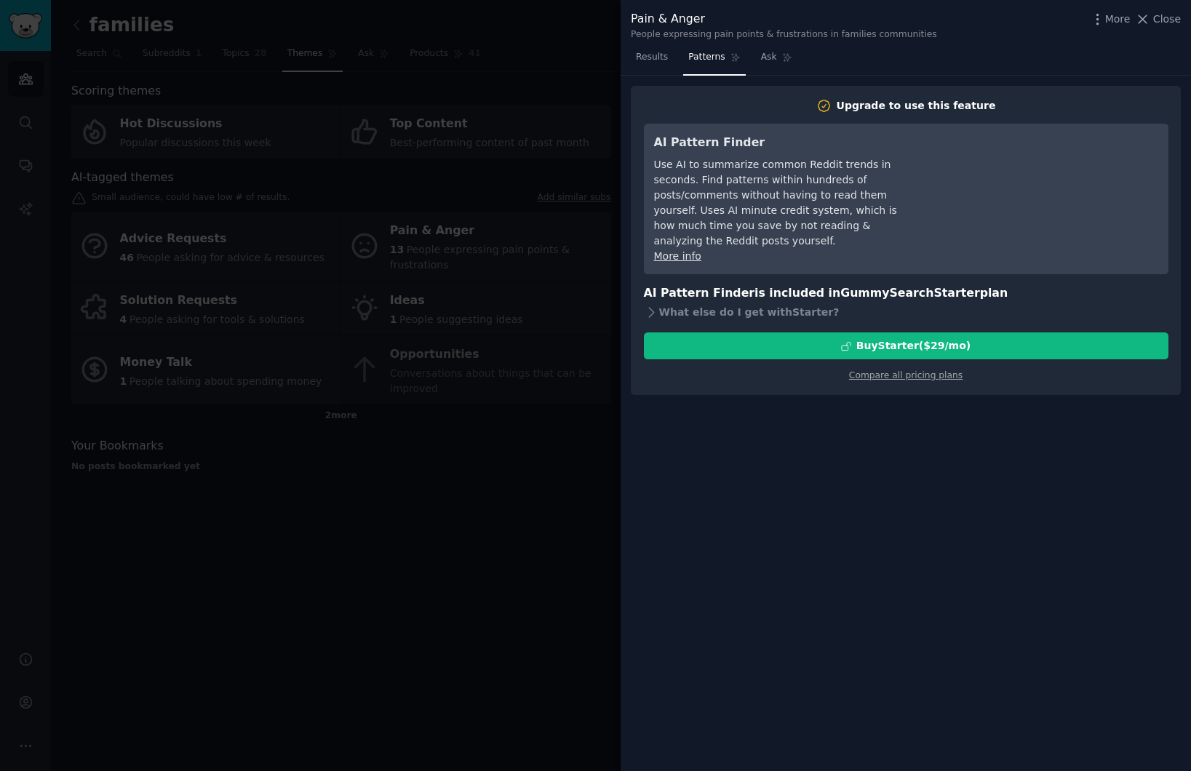 This screenshot has height=771, width=1191. I want to click on a: More info, so click(677, 256).